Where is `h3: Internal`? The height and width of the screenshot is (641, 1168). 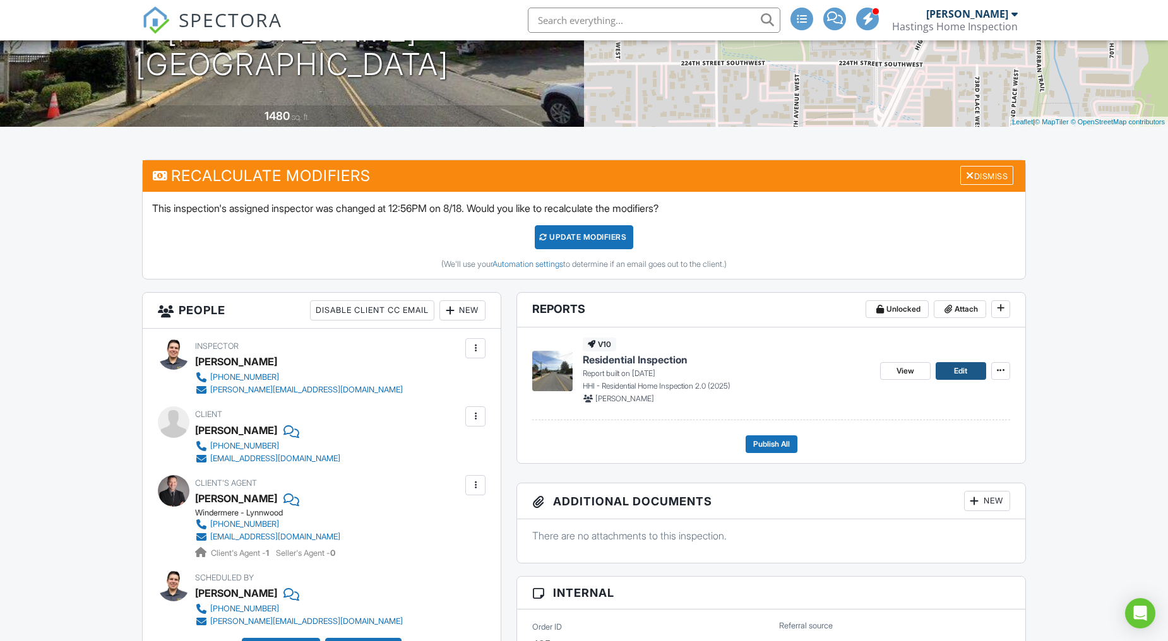 h3: Internal is located at coordinates (771, 593).